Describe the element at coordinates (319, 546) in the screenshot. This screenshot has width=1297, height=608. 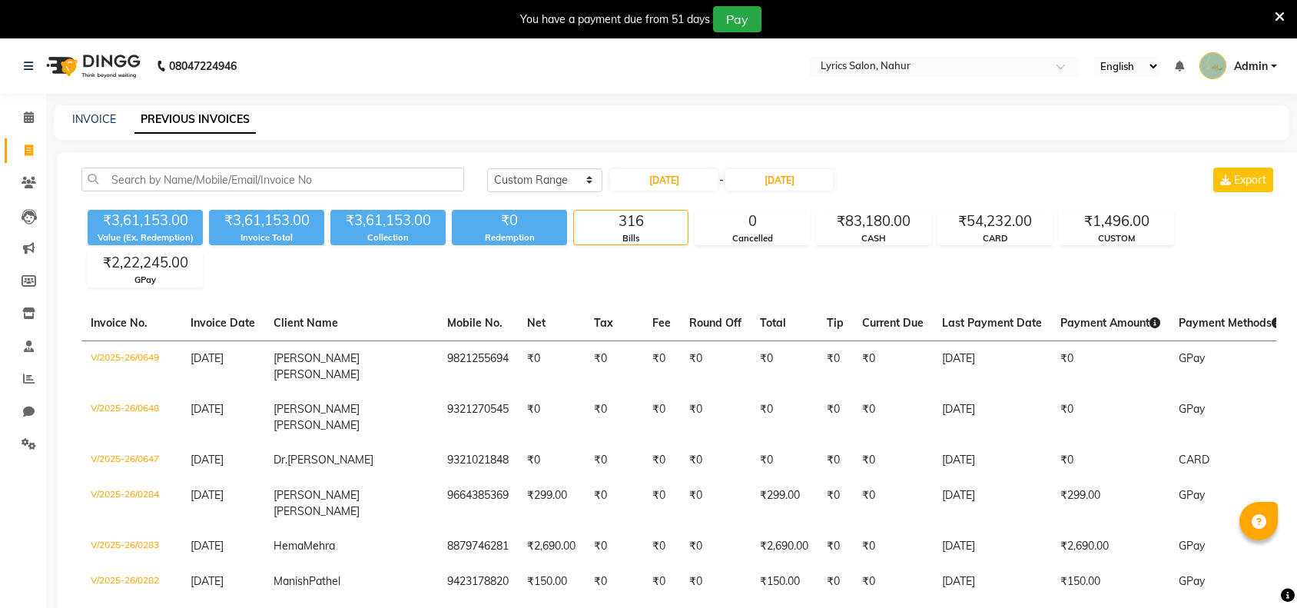
I see `span: Mehra` at that location.